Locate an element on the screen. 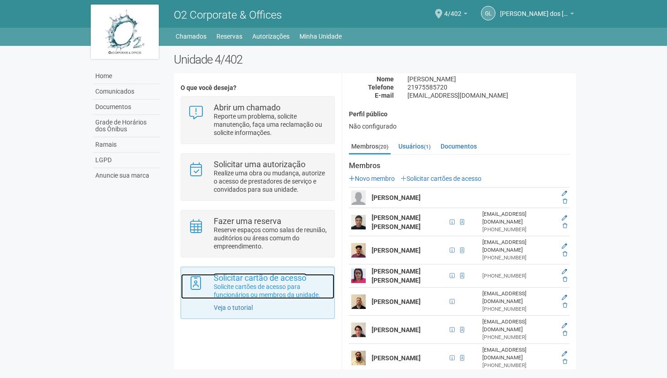  a: Veja o tutorial is located at coordinates (233, 307).